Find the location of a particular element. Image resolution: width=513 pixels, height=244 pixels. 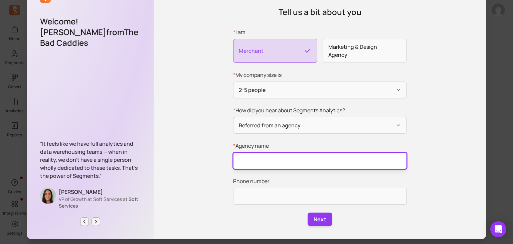

p: Agency name is located at coordinates (320, 146).